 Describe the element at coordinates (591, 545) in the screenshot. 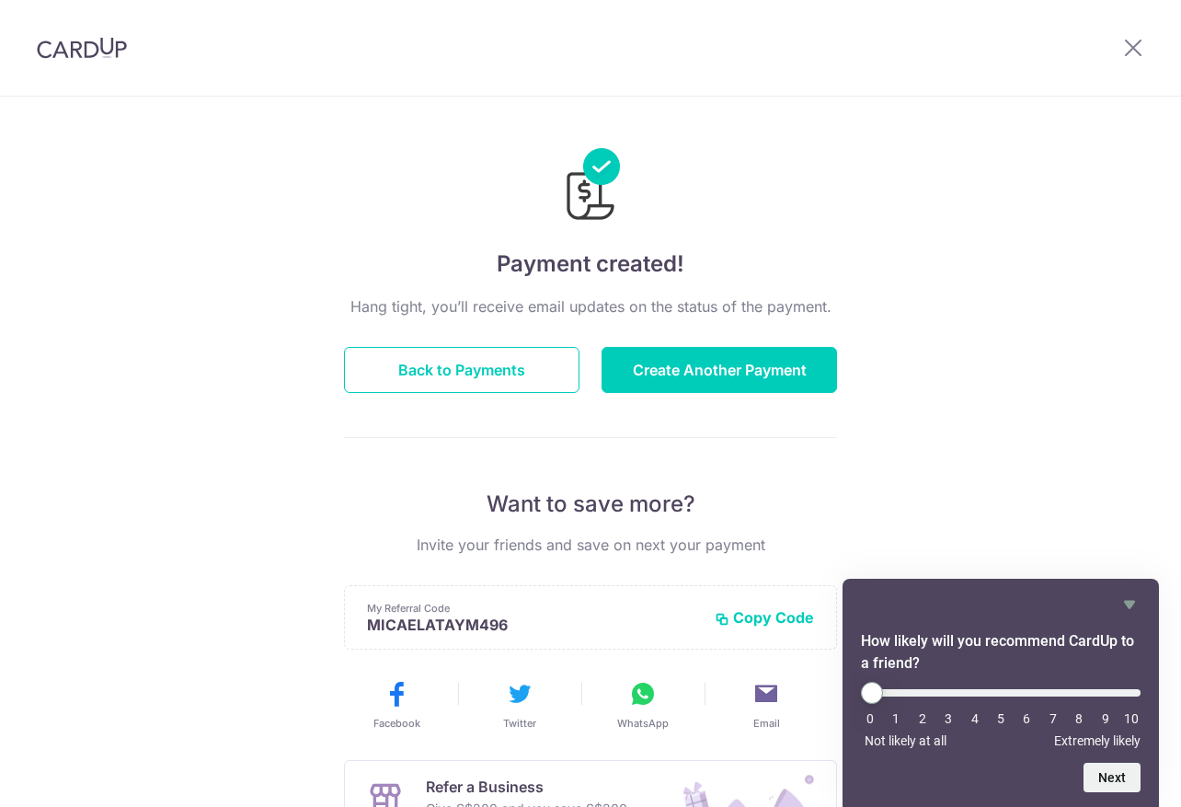

I see `p: Invite your friends and save on next your payment` at that location.